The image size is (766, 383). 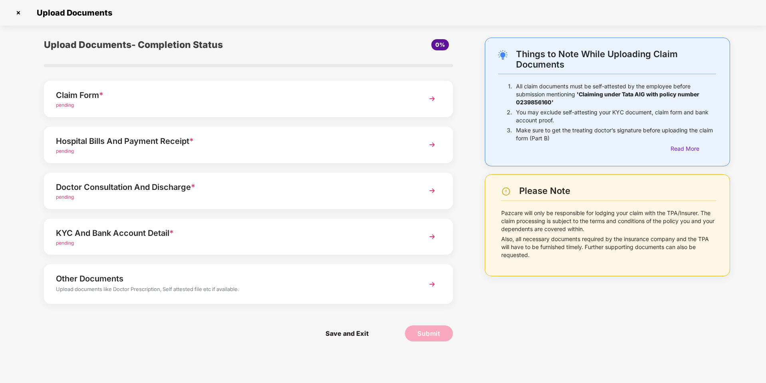 What do you see at coordinates (616, 134) in the screenshot?
I see `p: Make sure to get the treating doctor’s signature before uploading the claim form (Part B)` at bounding box center [616, 134].